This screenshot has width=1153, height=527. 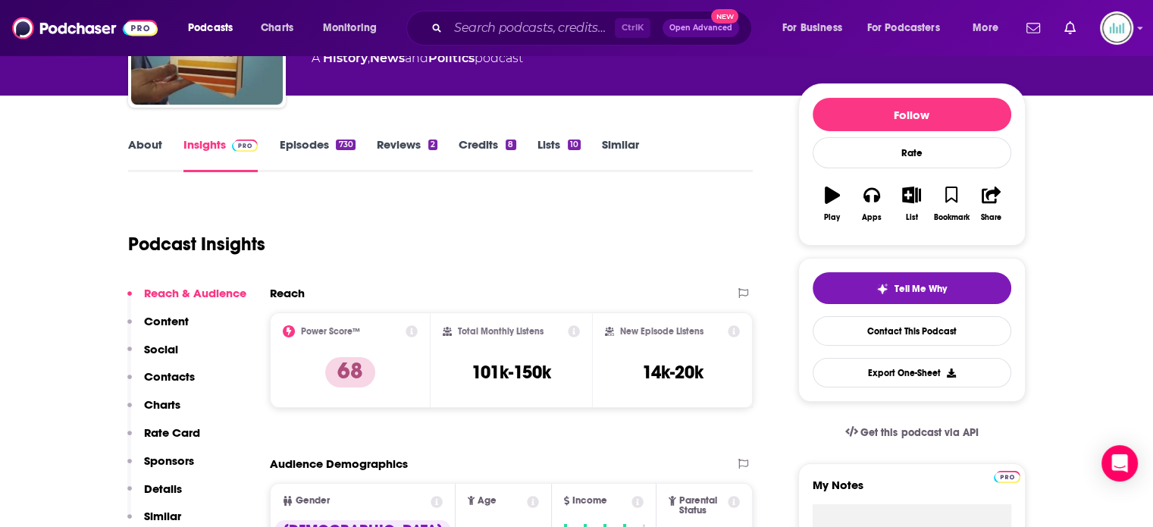 I want to click on span: For Podcasters, so click(x=903, y=28).